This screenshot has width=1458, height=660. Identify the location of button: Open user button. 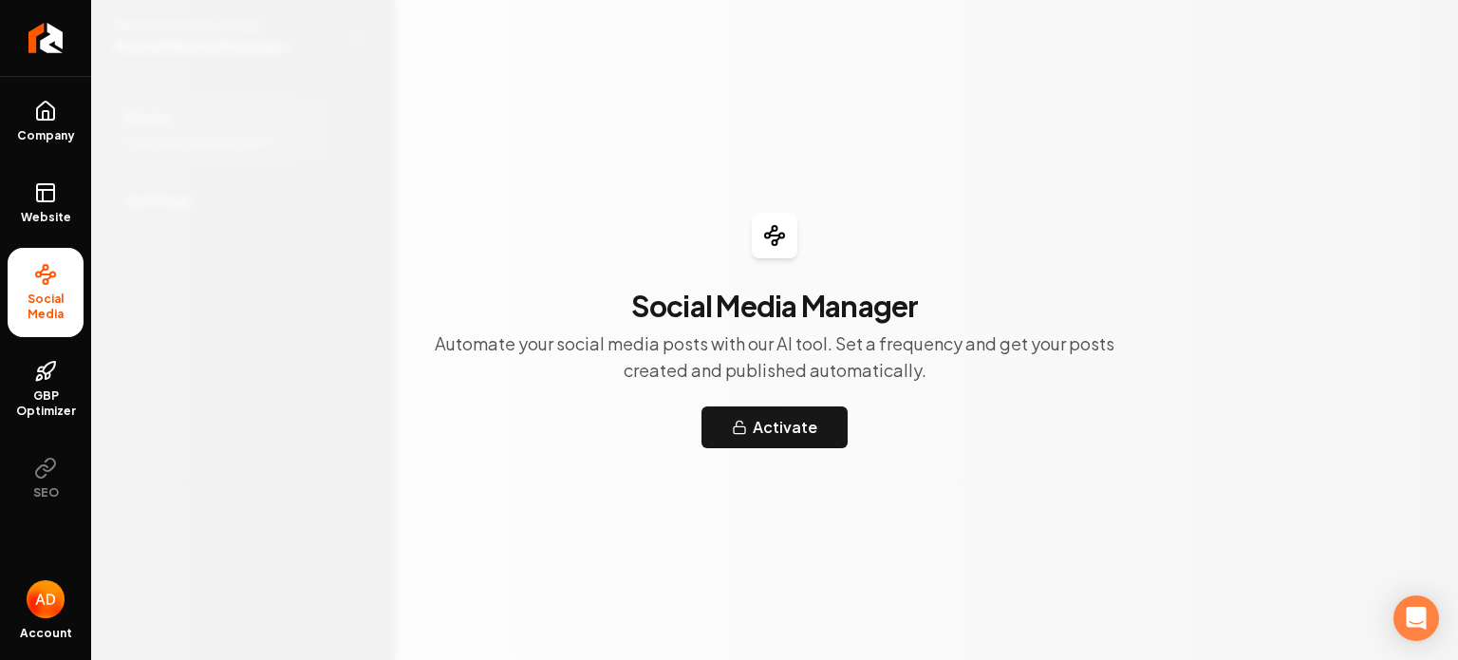
(46, 599).